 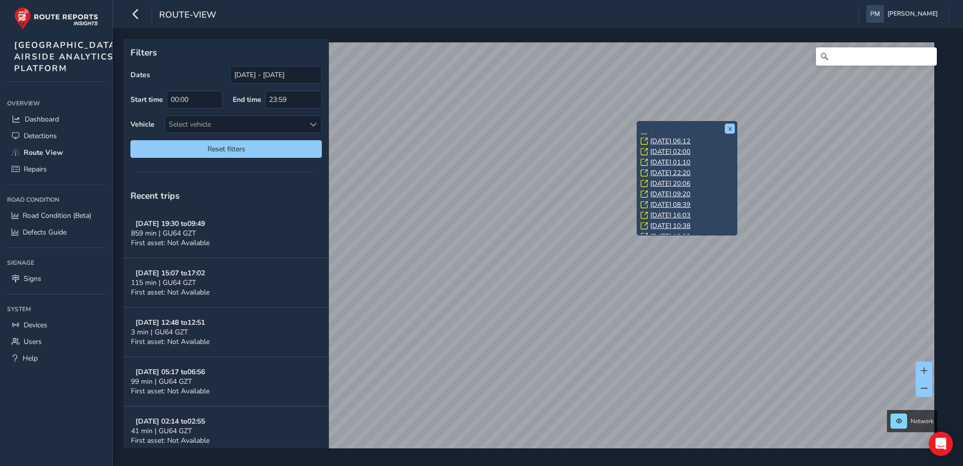 I want to click on span: Dashboard, so click(x=42, y=119).